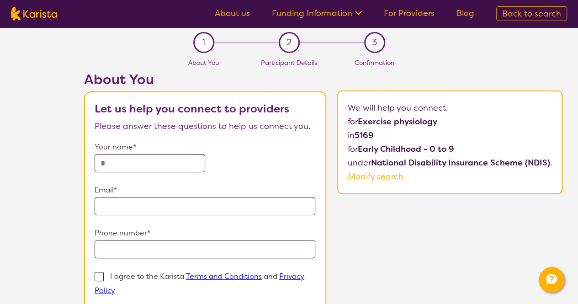 The width and height of the screenshot is (578, 304). What do you see at coordinates (551, 279) in the screenshot?
I see `button: Channel Menu` at bounding box center [551, 279].